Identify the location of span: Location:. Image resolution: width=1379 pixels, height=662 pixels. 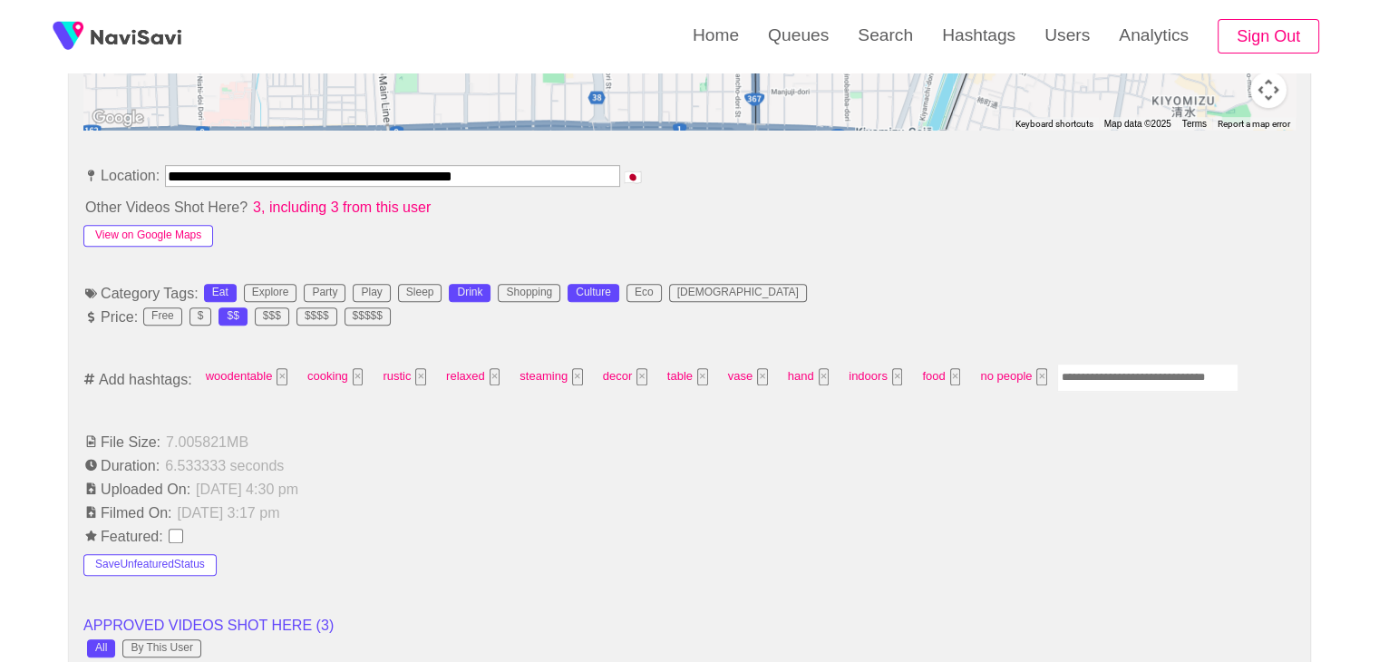
(122, 175).